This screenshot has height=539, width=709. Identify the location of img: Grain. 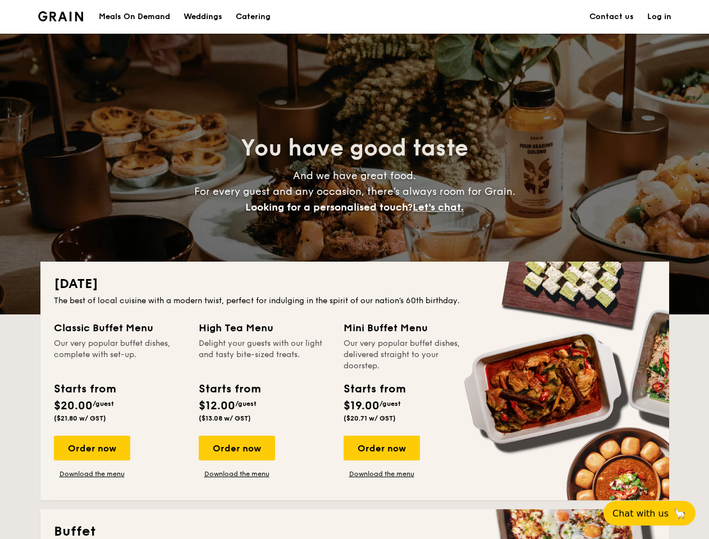
(61, 16).